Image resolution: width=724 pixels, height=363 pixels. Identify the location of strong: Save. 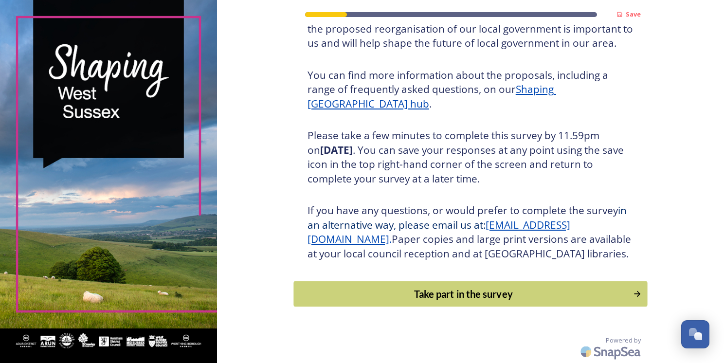
(633, 14).